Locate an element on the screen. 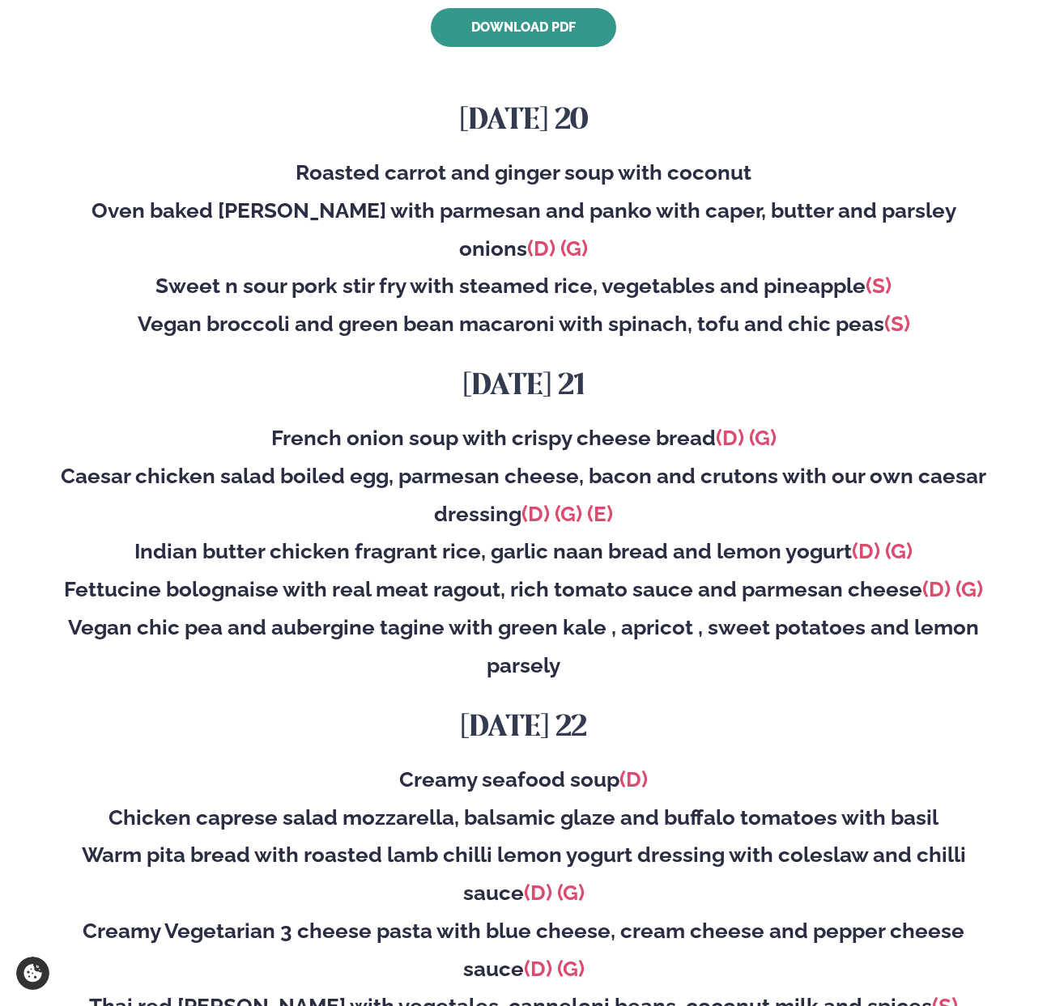 The height and width of the screenshot is (1006, 1047). div: Roasted carrot and ginger soup with coconut is located at coordinates (523, 172).